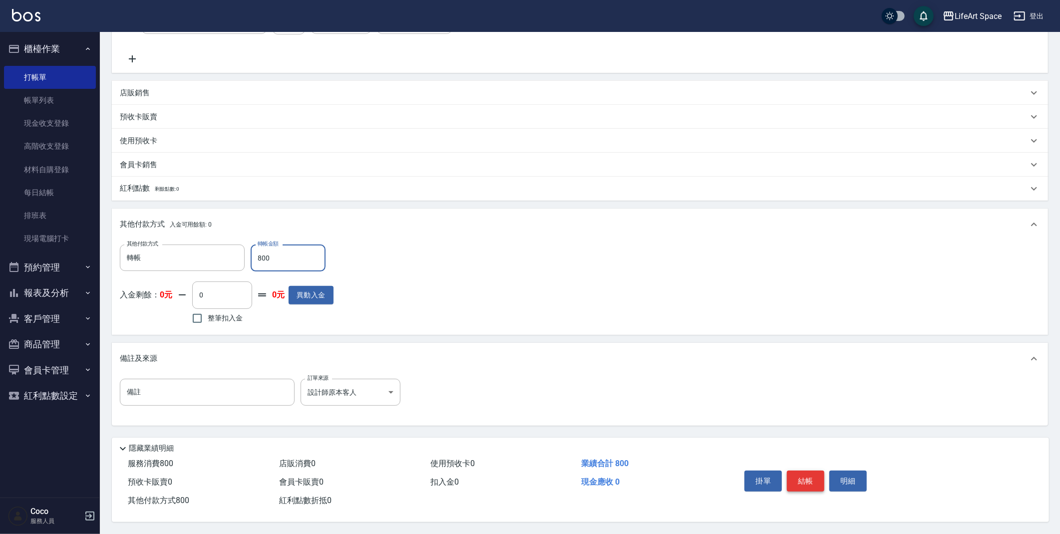 The width and height of the screenshot is (1060, 534). Describe the element at coordinates (26, 15) in the screenshot. I see `img: Logo` at that location.